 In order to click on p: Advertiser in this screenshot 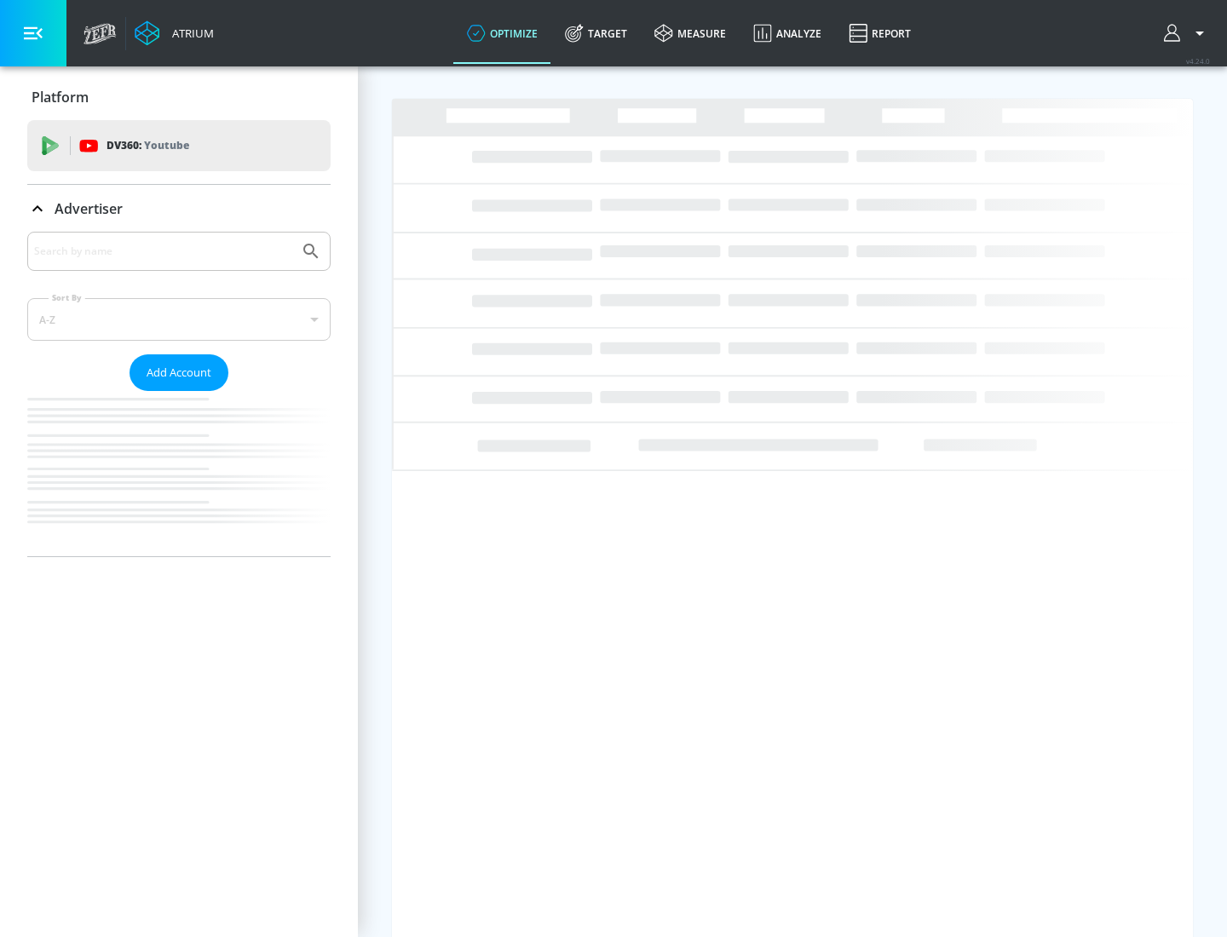, I will do `click(89, 209)`.